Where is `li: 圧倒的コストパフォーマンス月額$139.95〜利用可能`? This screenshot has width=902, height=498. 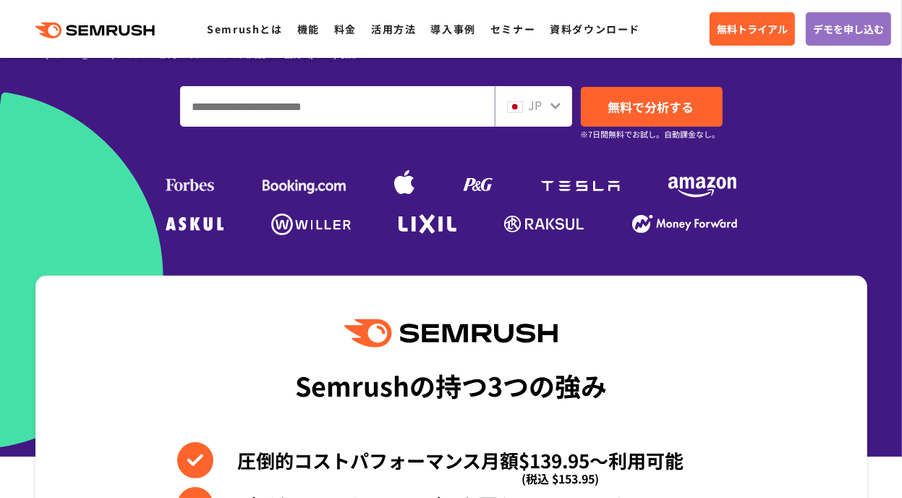
li: 圧倒的コストパフォーマンス月額$139.95〜利用可能 is located at coordinates (451, 460).